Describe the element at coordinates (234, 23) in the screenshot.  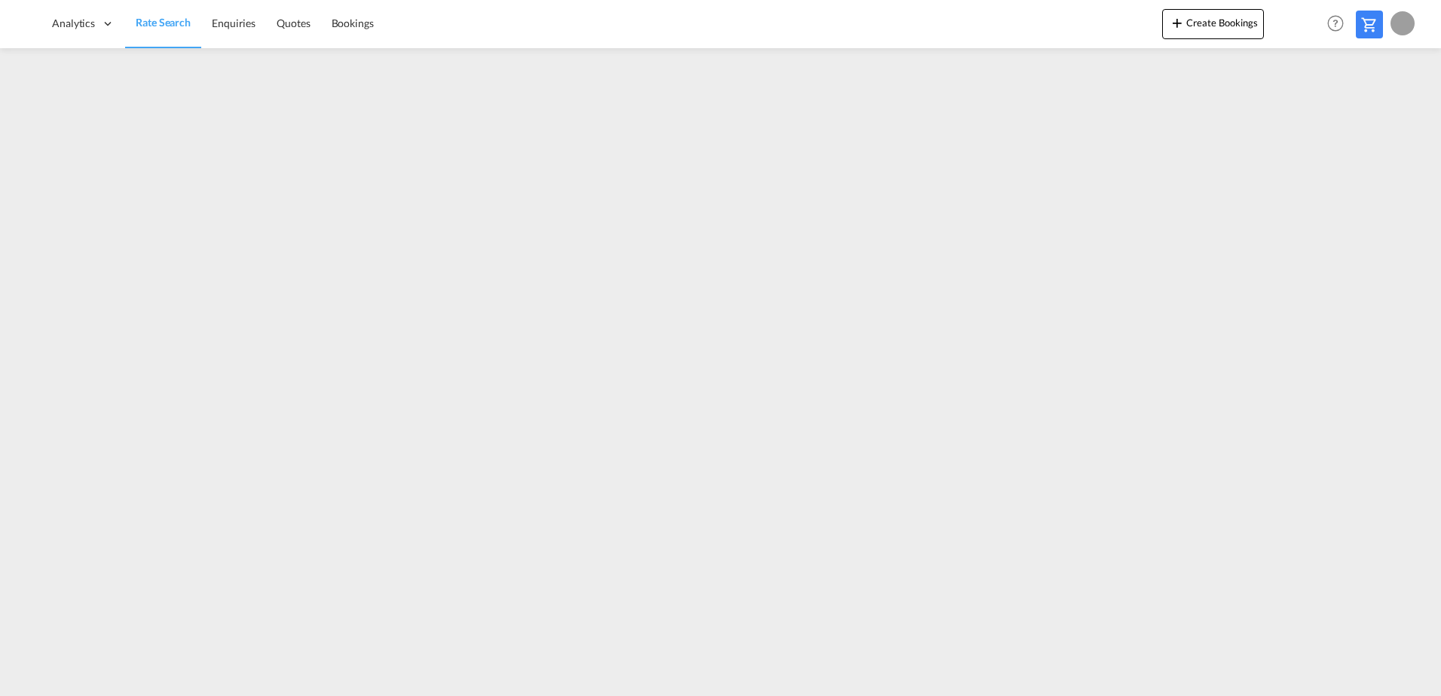
I see `span: Enquiries` at that location.